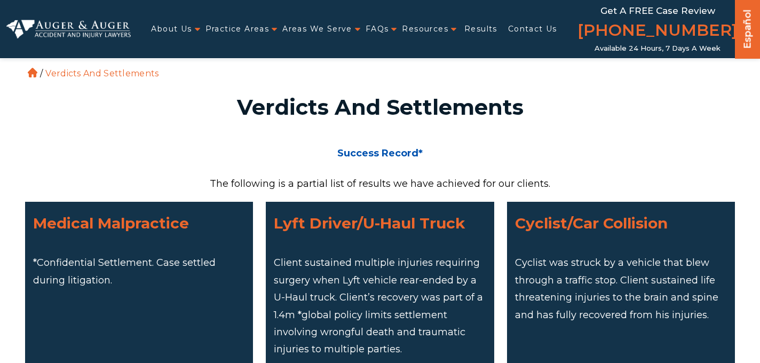 The image size is (760, 363). What do you see at coordinates (621, 289) in the screenshot?
I see `p: Cyclist was struck by a vehicle that blew through a traffic stop. Client sustained life threateni...` at bounding box center [621, 289].